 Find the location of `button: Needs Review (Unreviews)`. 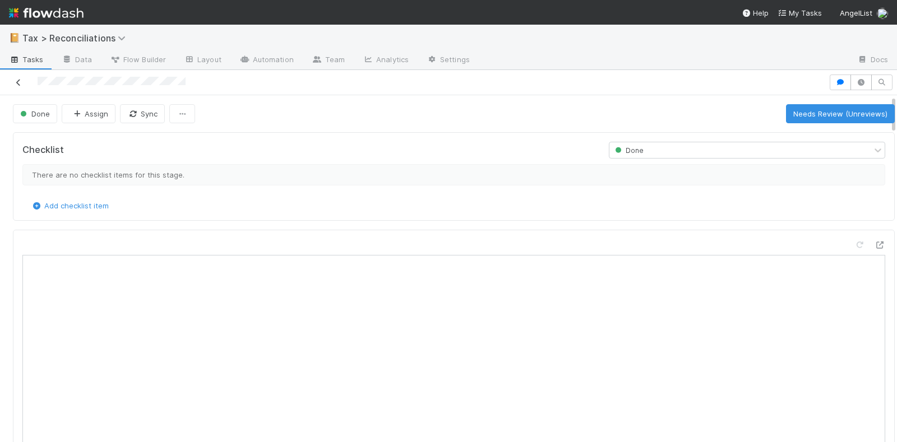

button: Needs Review (Unreviews) is located at coordinates (840, 114).